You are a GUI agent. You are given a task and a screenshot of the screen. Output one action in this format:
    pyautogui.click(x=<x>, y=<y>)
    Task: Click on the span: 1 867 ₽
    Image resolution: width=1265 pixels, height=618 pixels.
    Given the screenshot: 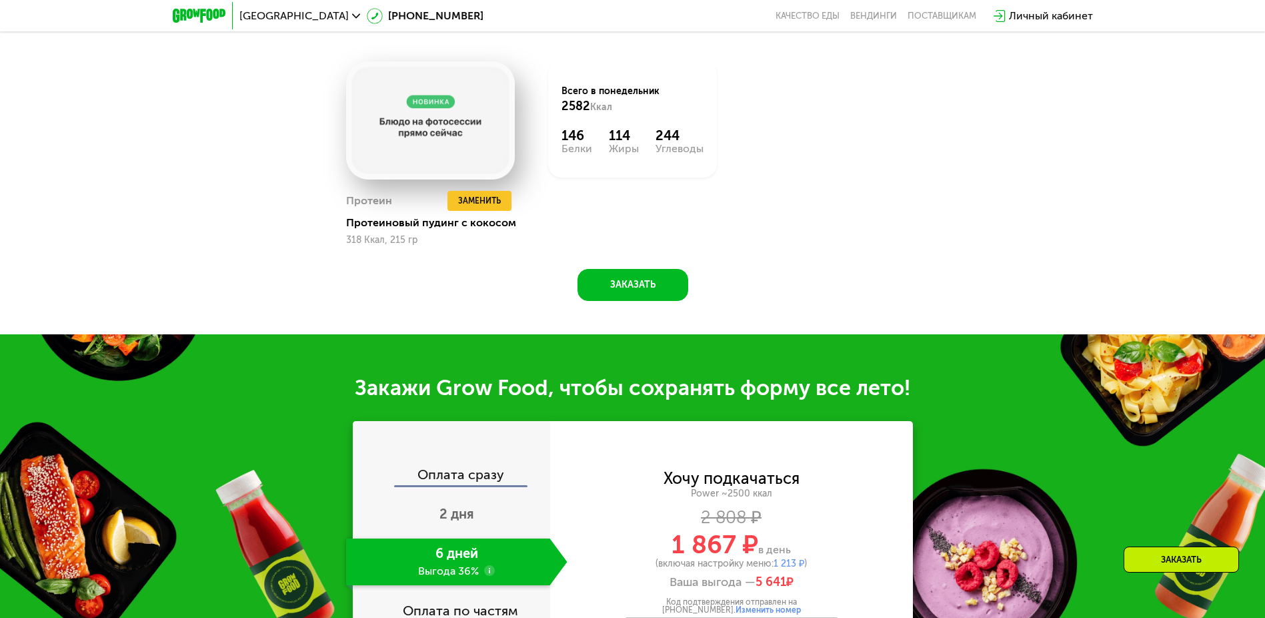 What is the action you would take?
    pyautogui.click(x=715, y=544)
    